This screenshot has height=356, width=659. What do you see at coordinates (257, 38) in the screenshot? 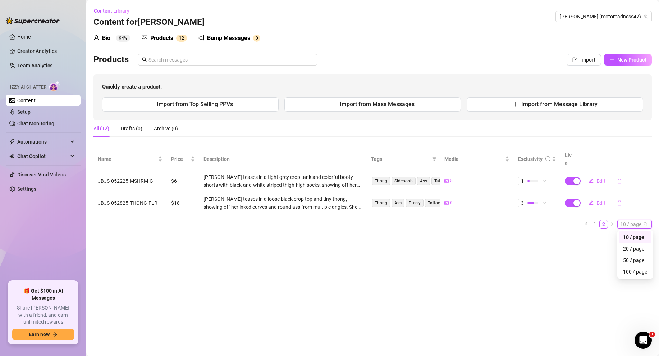
I see `sup: 0` at bounding box center [257, 38].